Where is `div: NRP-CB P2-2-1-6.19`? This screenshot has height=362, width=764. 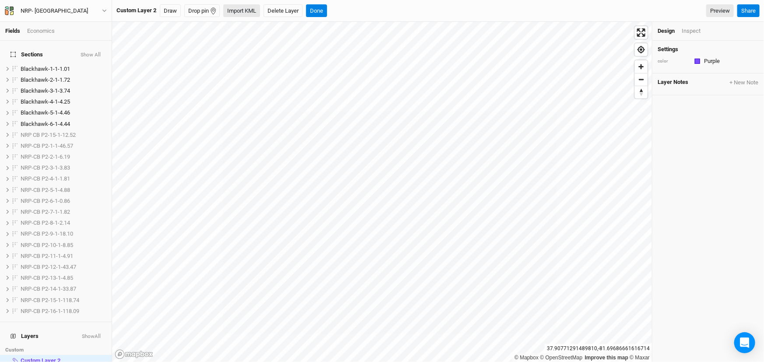 div: NRP-CB P2-2-1-6.19 is located at coordinates (63, 157).